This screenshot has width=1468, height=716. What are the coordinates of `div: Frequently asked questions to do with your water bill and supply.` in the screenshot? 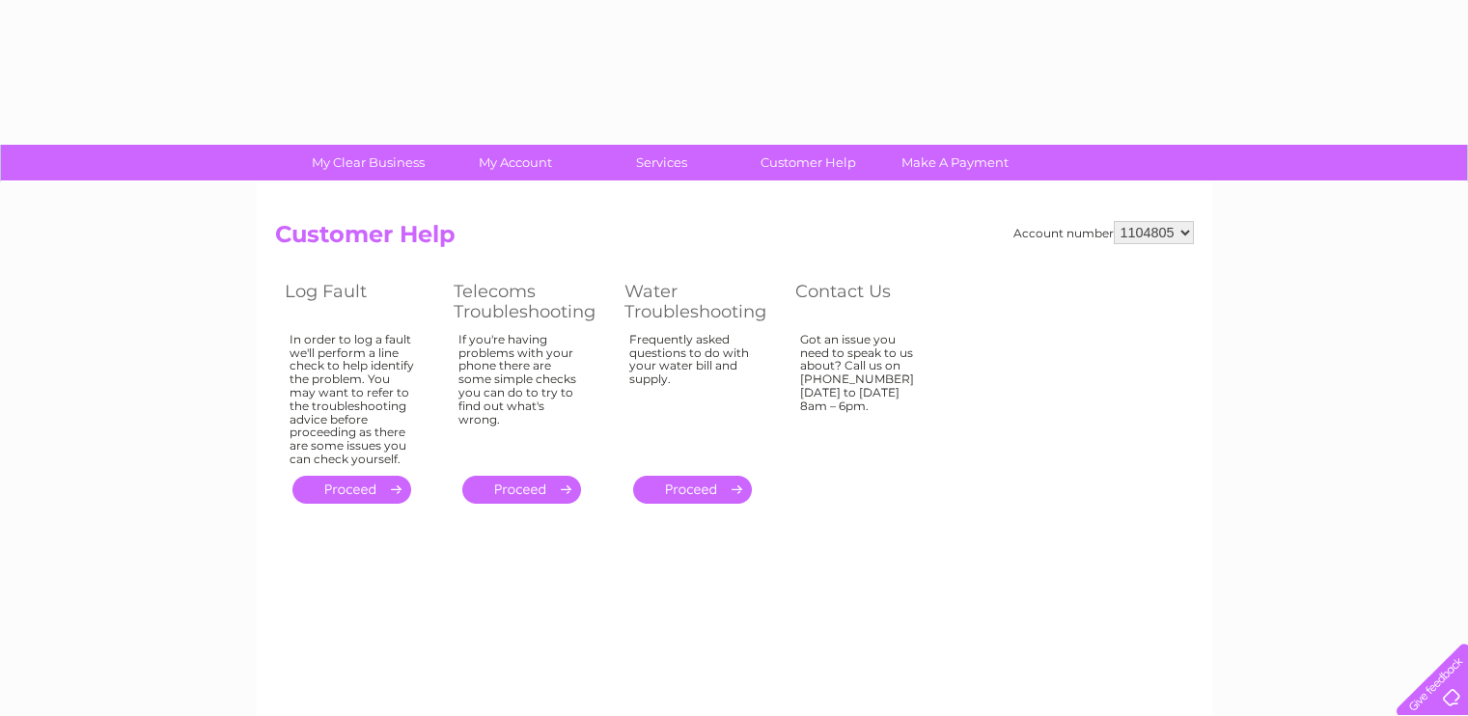 It's located at (693, 396).